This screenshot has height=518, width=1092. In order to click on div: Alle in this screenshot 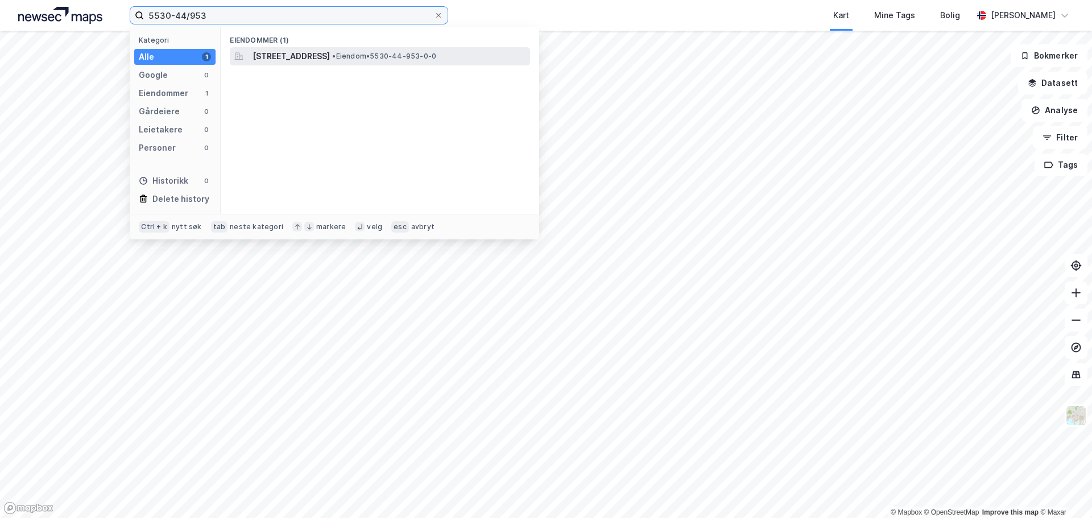, I will do `click(146, 57)`.